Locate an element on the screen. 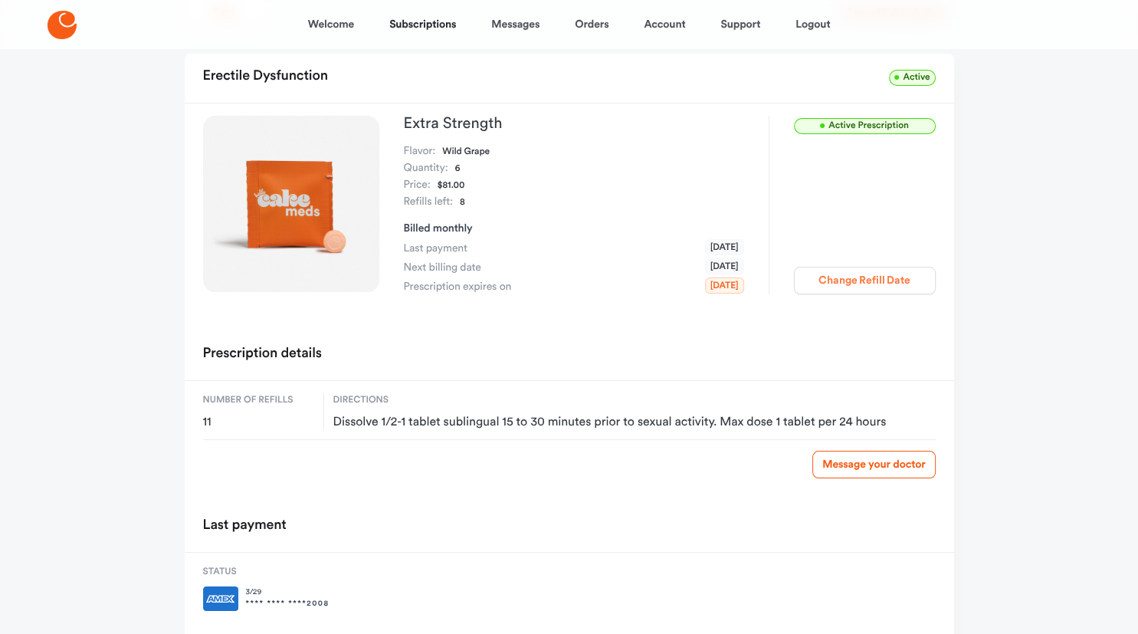 The height and width of the screenshot is (634, 1138). img: Extra Strength is located at coordinates (291, 204).